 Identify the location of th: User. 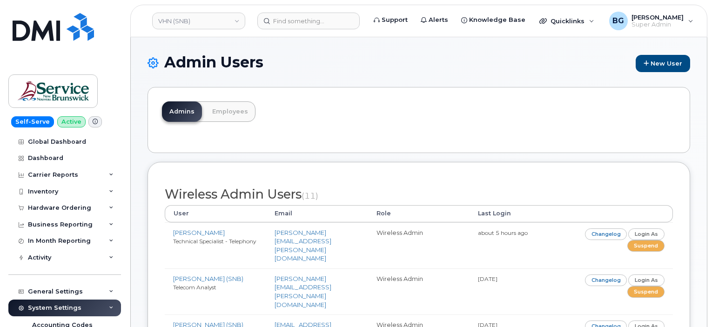
(216, 214).